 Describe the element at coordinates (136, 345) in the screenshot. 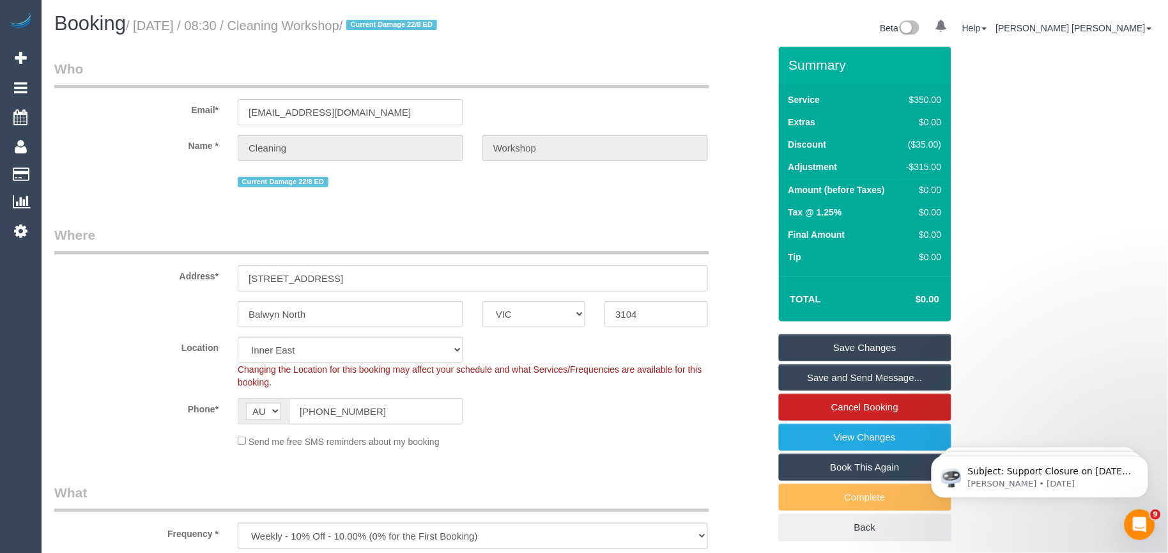

I see `label: Location` at that location.